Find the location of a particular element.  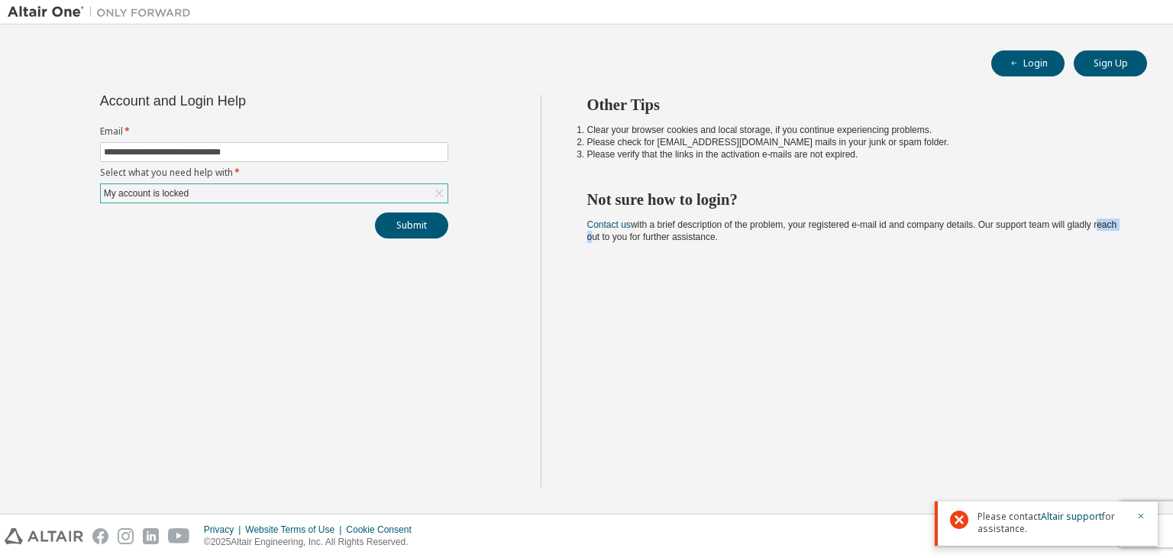

label: Select what you need help with is located at coordinates (274, 173).